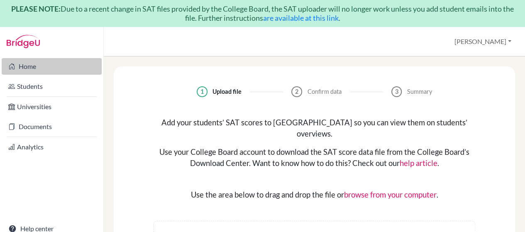 The width and height of the screenshot is (525, 232). What do you see at coordinates (297, 92) in the screenshot?
I see `div: 2` at bounding box center [297, 92].